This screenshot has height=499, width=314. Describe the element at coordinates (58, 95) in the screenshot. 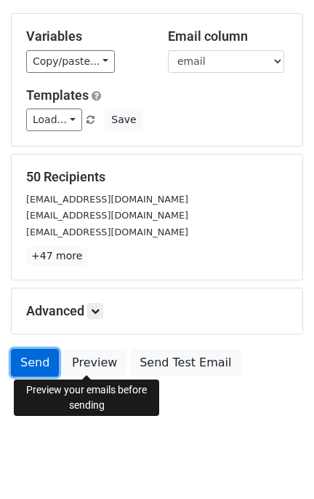

I see `a: Templates` at that location.